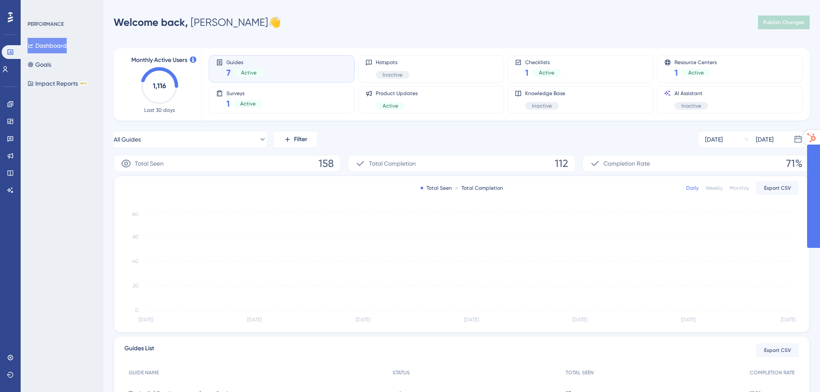  I want to click on div: PERFORMANCE, so click(46, 24).